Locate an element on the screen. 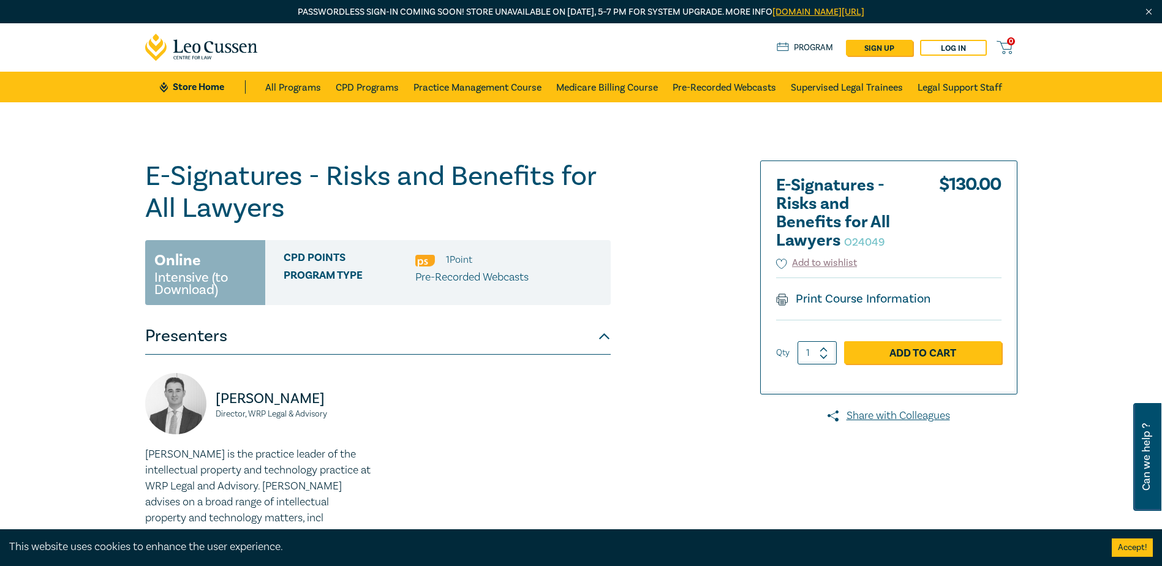  div: $ 130.00 is located at coordinates (971, 216).